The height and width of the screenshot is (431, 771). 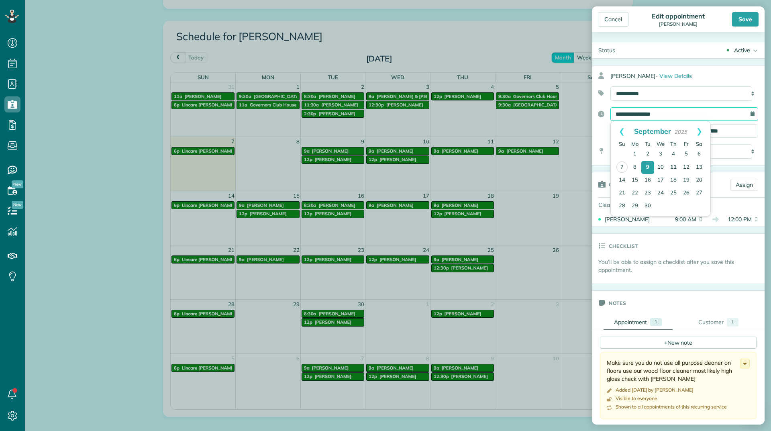 What do you see at coordinates (674, 180) in the screenshot?
I see `a: 18` at bounding box center [674, 180].